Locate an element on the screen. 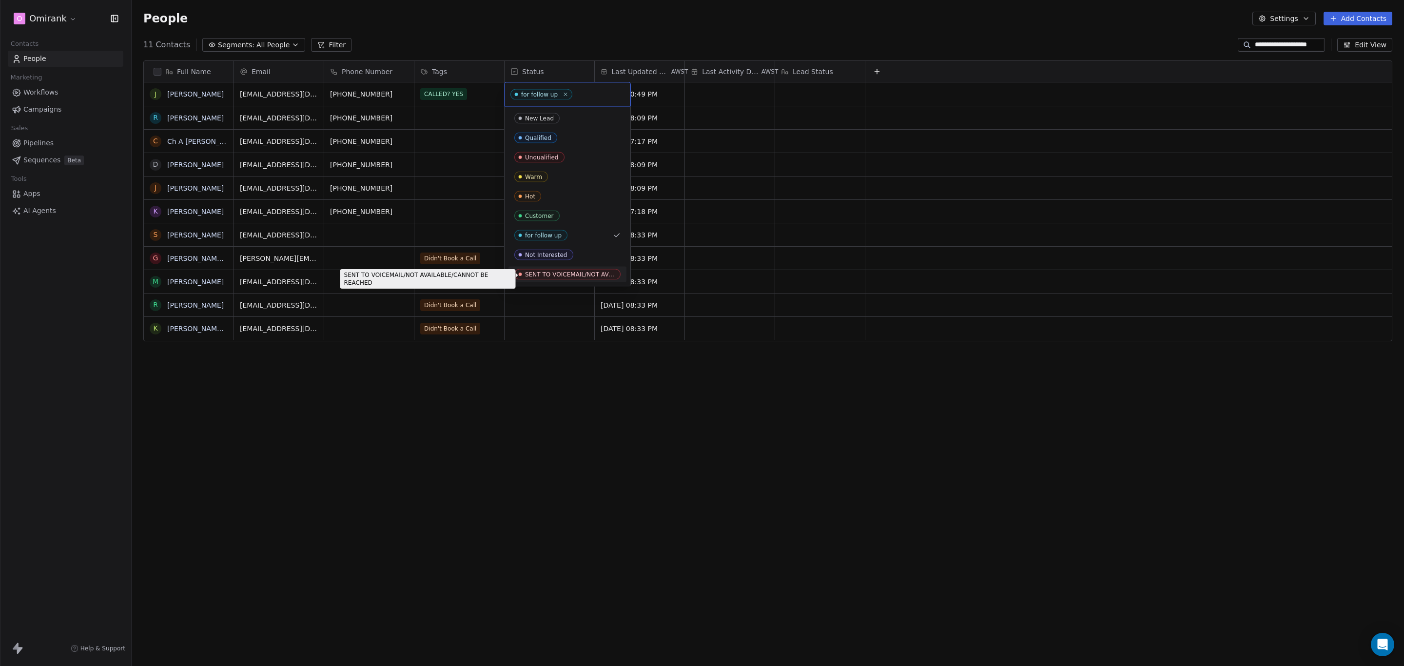 The image size is (1404, 666). p: SENT TO VOICEMAIL/NOT AVAILABLE/CANNOT BE REACHED is located at coordinates (428, 279).